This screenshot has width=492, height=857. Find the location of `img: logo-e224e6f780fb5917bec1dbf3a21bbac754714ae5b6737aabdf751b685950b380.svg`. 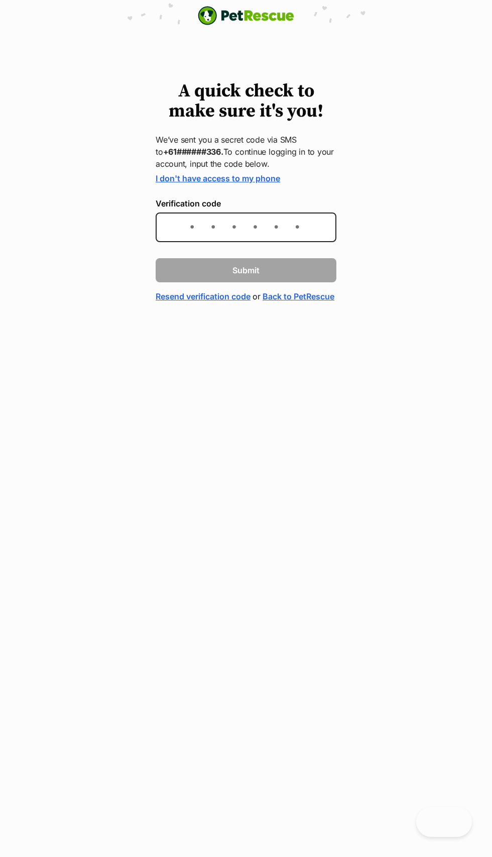

img: logo-e224e6f780fb5917bec1dbf3a21bbac754714ae5b6737aabdf751b685950b380.svg is located at coordinates (246, 16).